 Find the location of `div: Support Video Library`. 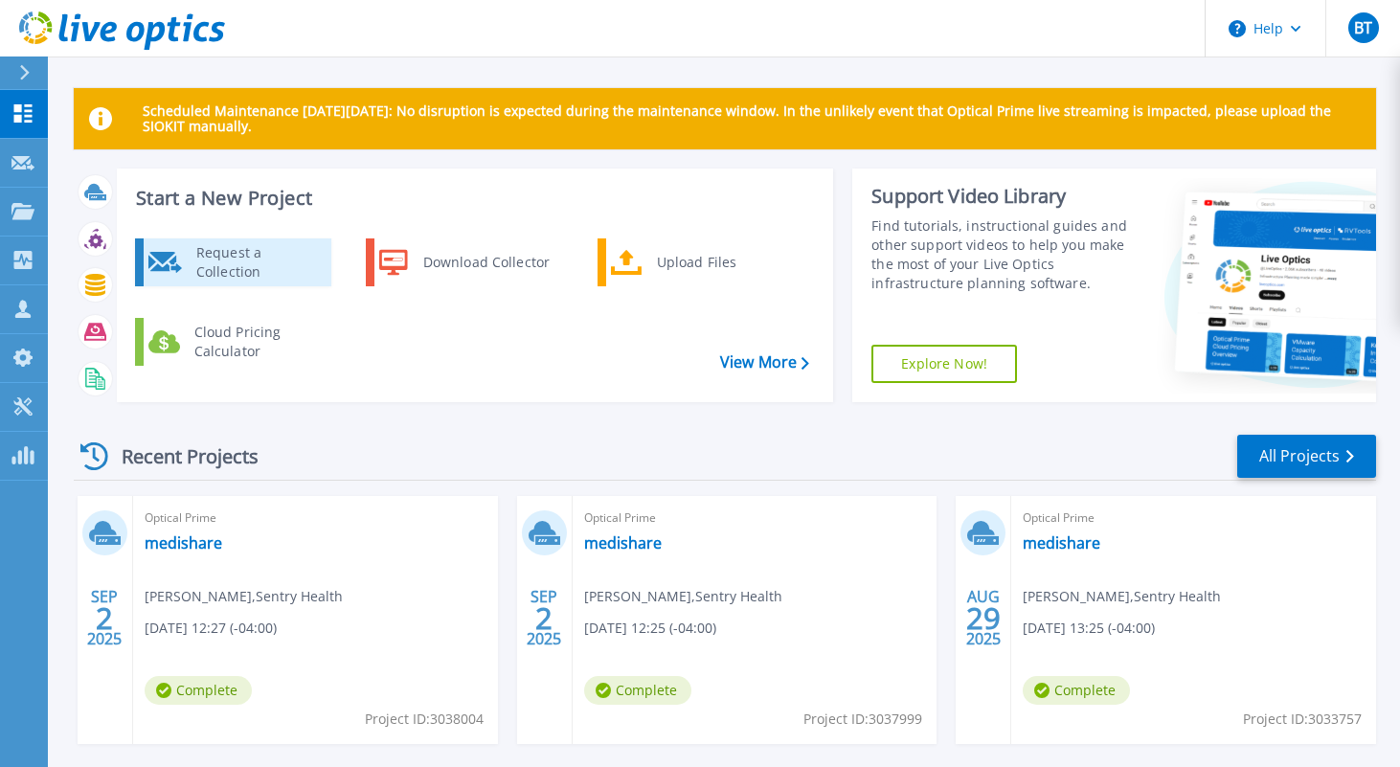

div: Support Video Library is located at coordinates (1003, 196).